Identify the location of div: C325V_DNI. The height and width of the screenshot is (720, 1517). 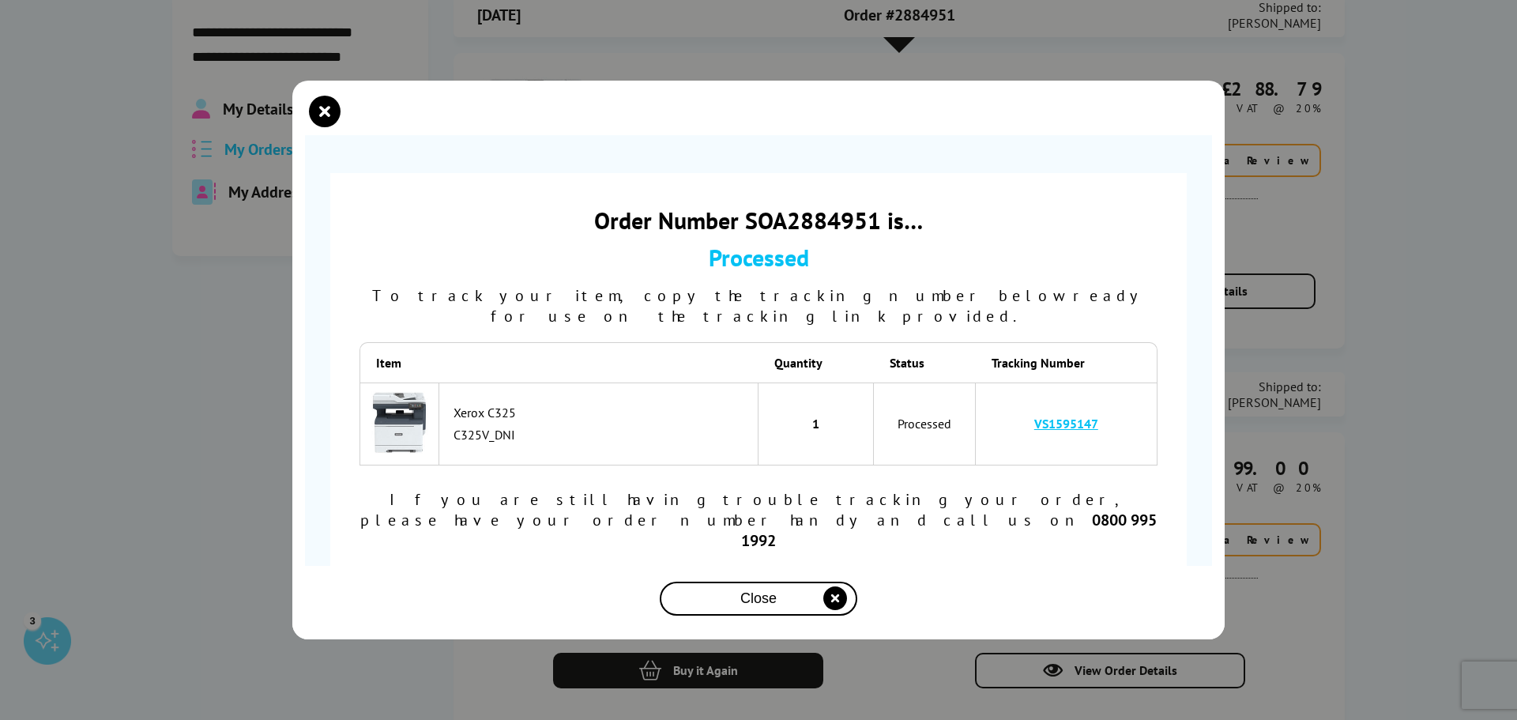
(601, 435).